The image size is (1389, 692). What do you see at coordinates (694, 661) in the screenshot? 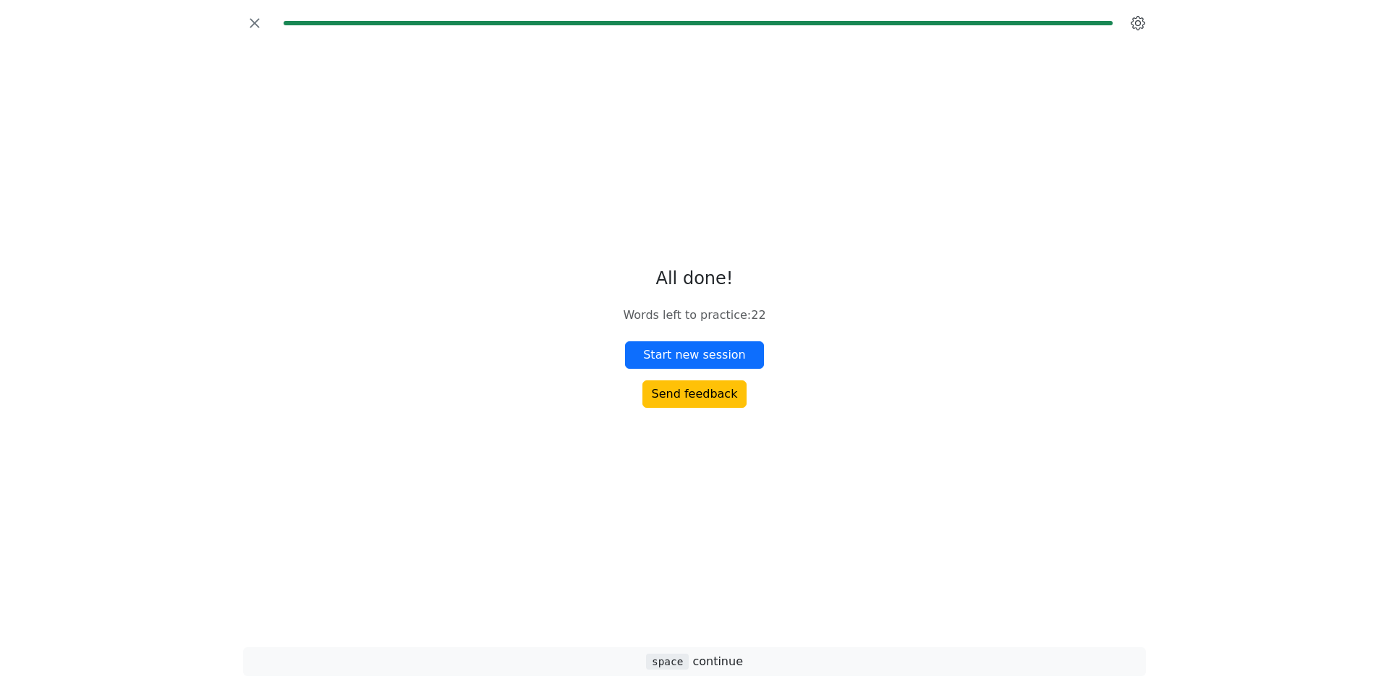
I see `span: continue` at bounding box center [694, 661].